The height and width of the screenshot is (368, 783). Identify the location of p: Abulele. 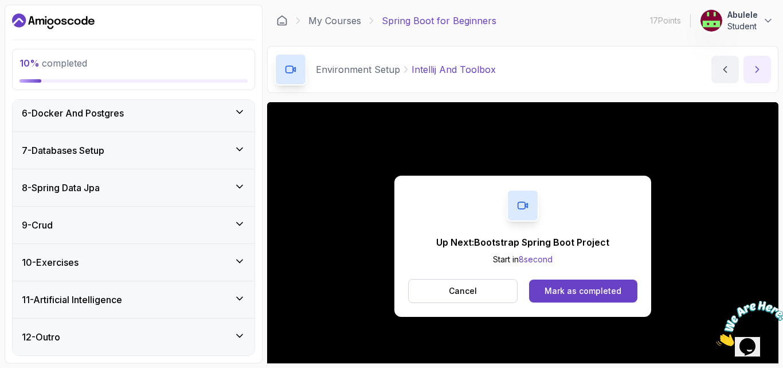
(743, 15).